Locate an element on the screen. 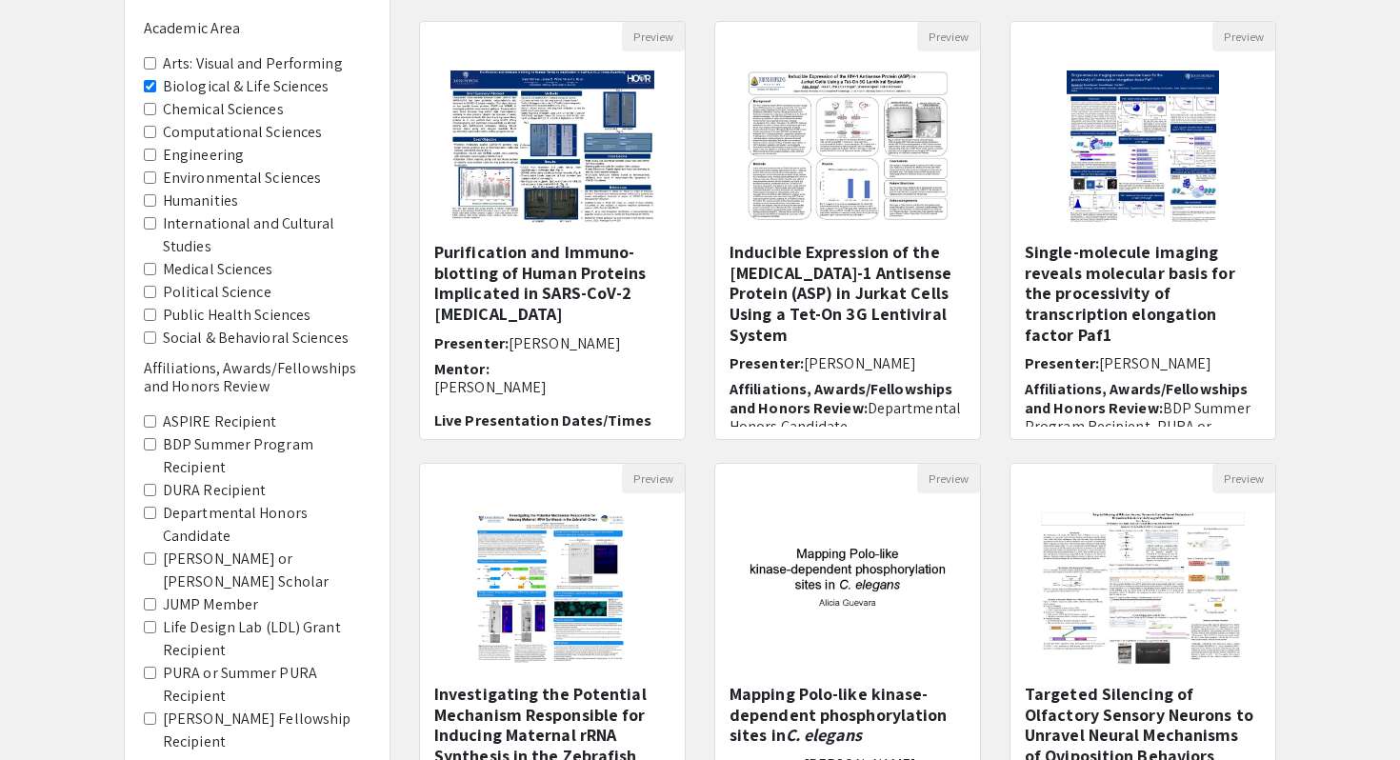 The image size is (1400, 760). label: DURA Recipient is located at coordinates (214, 490).